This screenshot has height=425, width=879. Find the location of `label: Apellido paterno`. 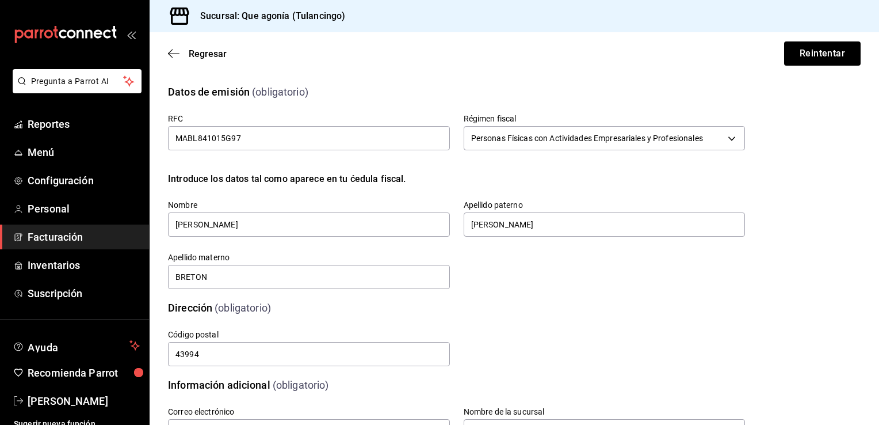

label: Apellido paterno is located at coordinates (605, 205).